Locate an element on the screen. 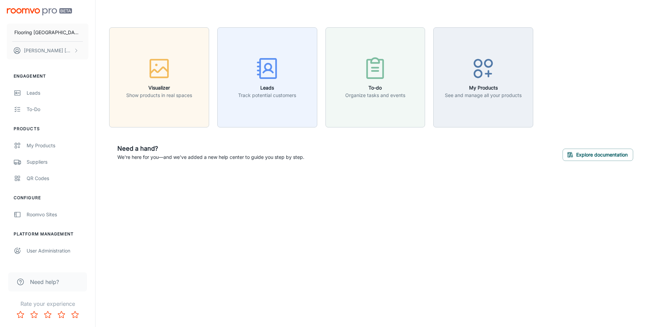  button: Explore documentation is located at coordinates (598, 155).